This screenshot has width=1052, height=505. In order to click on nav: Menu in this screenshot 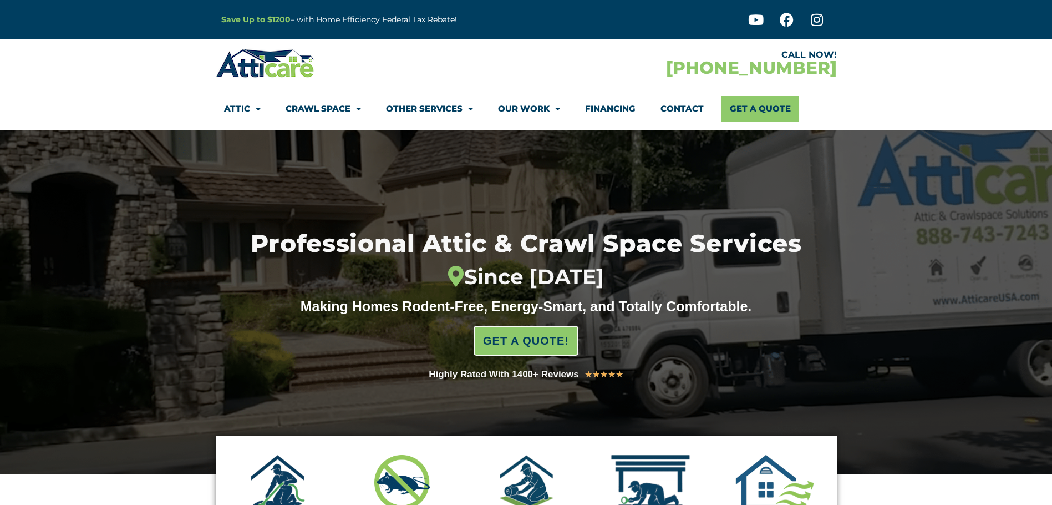, I will do `click(526, 109)`.